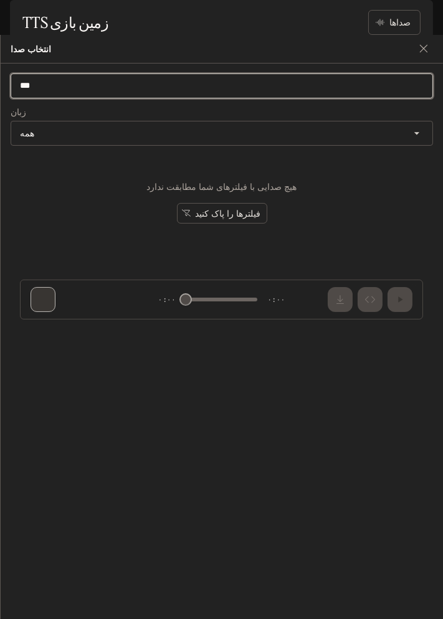 This screenshot has height=619, width=443. Describe the element at coordinates (222, 133) in the screenshot. I see `div: همه` at that location.